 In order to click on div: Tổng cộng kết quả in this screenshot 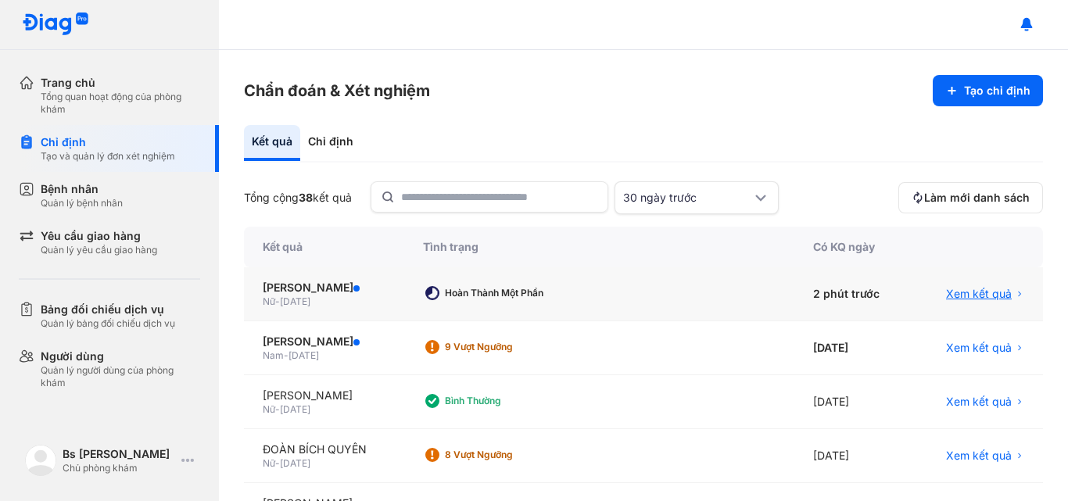, I will do `click(298, 198)`.